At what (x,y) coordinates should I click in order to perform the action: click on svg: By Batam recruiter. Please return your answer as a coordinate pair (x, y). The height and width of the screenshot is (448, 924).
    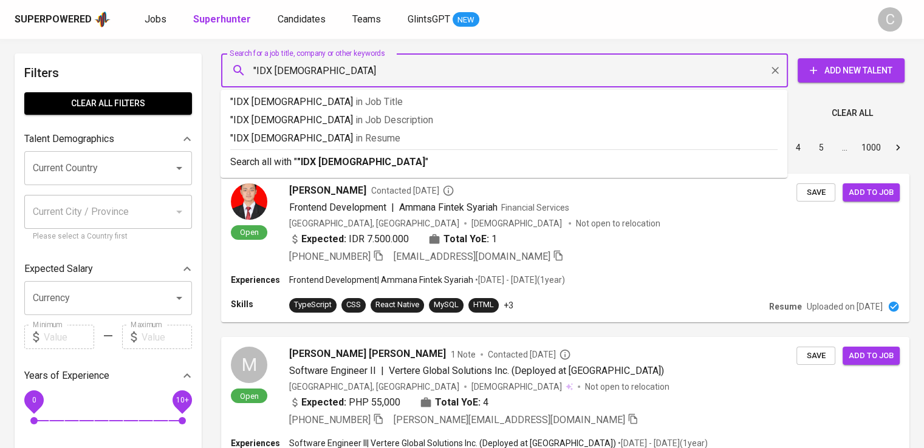
    Looking at the image, I should click on (448, 191).